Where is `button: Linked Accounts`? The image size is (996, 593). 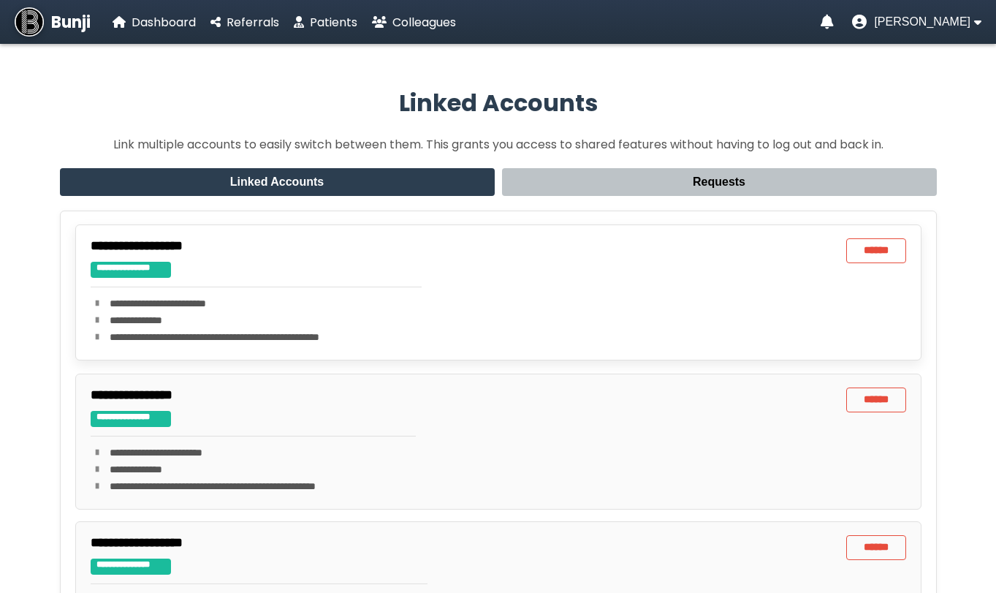 button: Linked Accounts is located at coordinates (277, 182).